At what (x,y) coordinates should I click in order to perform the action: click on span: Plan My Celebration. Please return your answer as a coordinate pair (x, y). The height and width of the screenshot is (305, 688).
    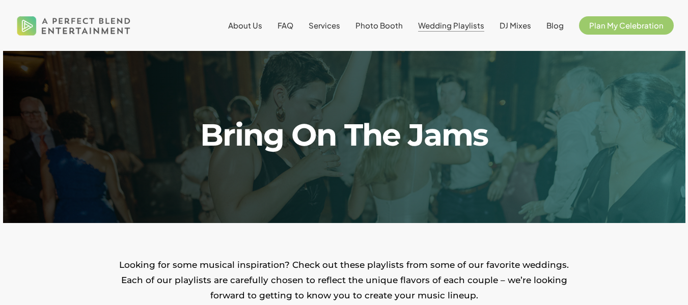
    Looking at the image, I should click on (626, 25).